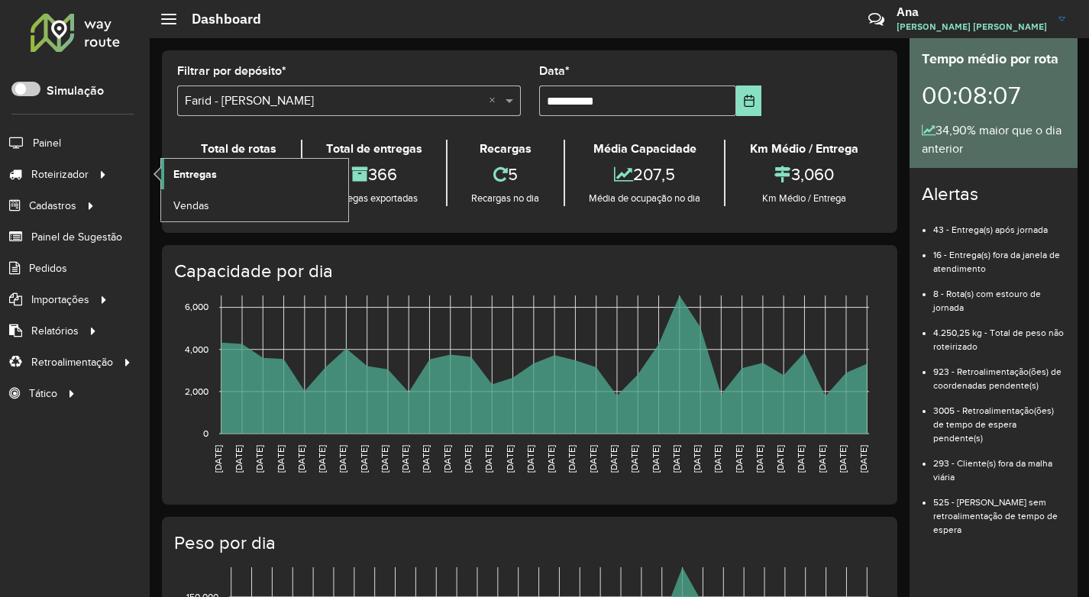 The image size is (1089, 597). I want to click on span: Pedidos, so click(48, 268).